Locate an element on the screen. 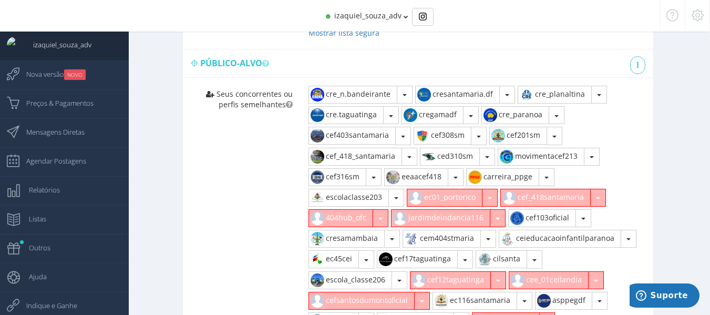  button: eeaacef418 is located at coordinates (416, 177).